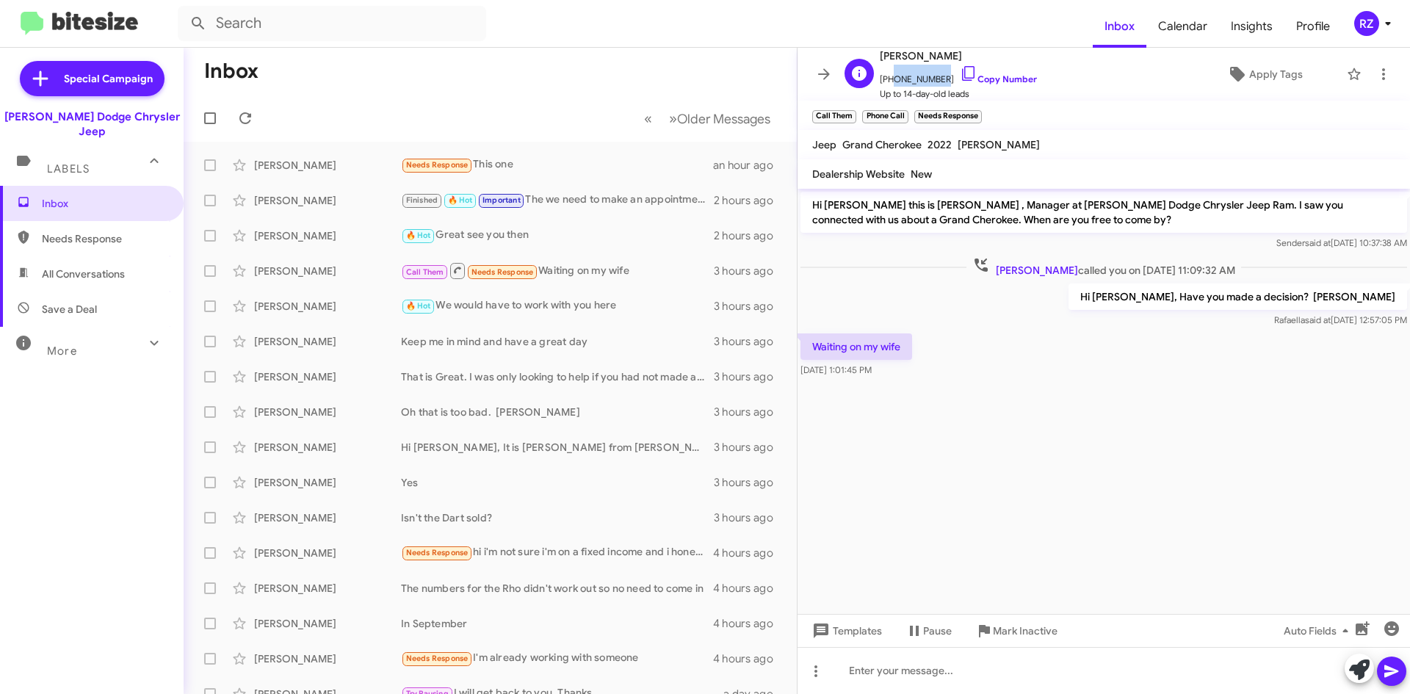 This screenshot has width=1410, height=694. Describe the element at coordinates (648, 118) in the screenshot. I see `button: Previous` at that location.